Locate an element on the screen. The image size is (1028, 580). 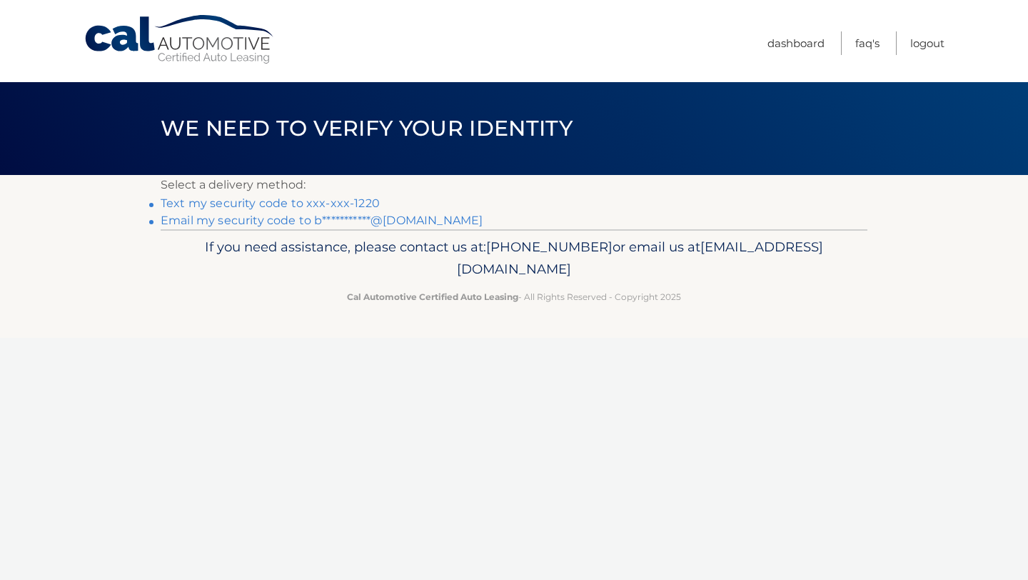
a: FAQ's is located at coordinates (867, 43).